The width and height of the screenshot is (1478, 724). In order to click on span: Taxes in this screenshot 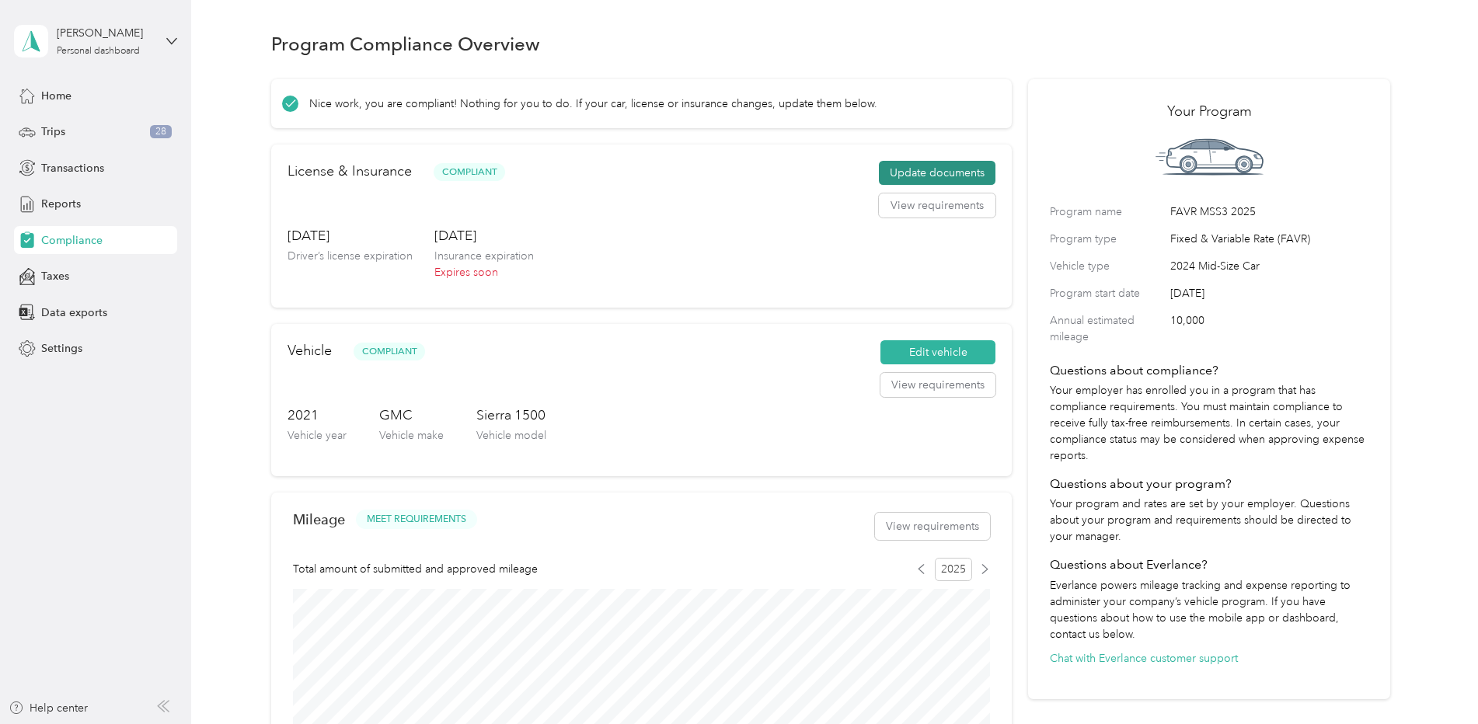, I will do `click(55, 276)`.